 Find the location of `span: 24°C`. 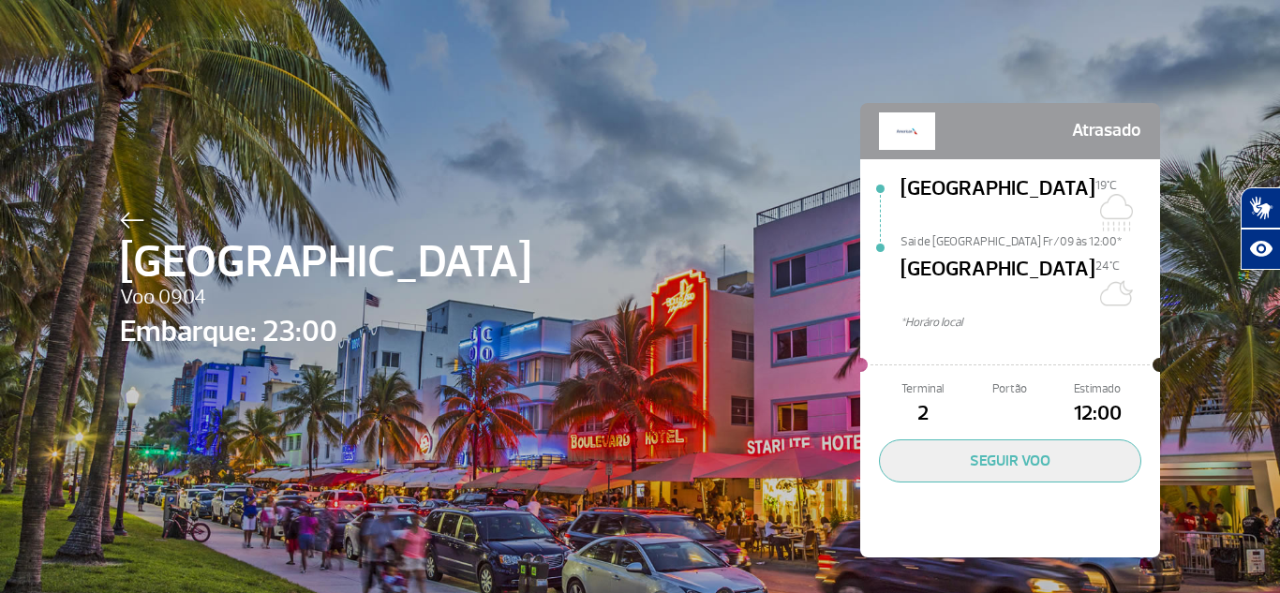

span: 24°C is located at coordinates (1107, 266).